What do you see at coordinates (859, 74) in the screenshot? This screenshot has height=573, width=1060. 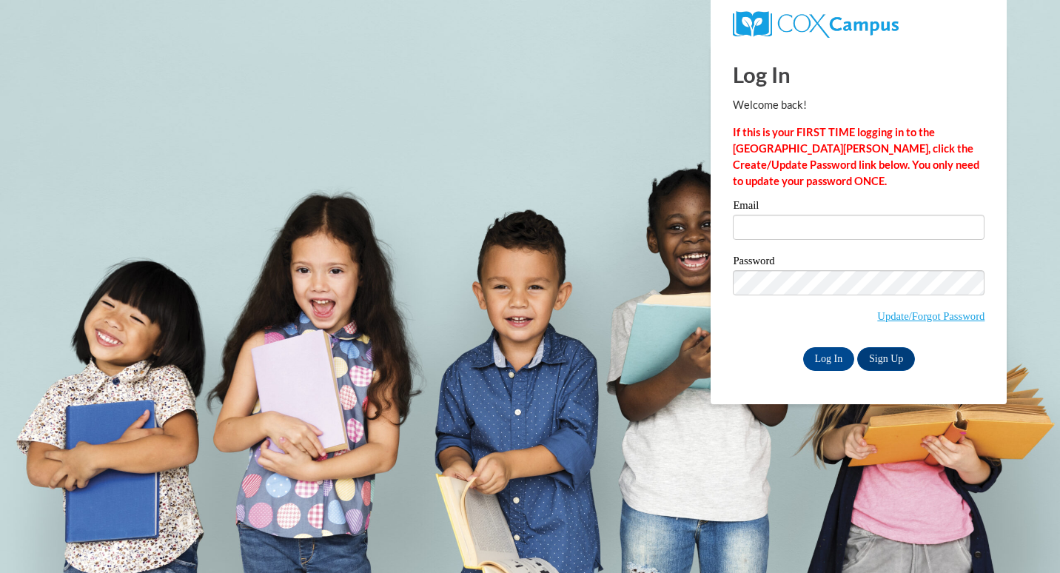 I see `h1: Log In` at bounding box center [859, 74].